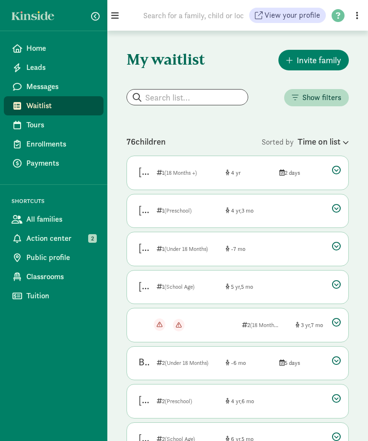  Describe the element at coordinates (61, 67) in the screenshot. I see `span: Leads` at that location.